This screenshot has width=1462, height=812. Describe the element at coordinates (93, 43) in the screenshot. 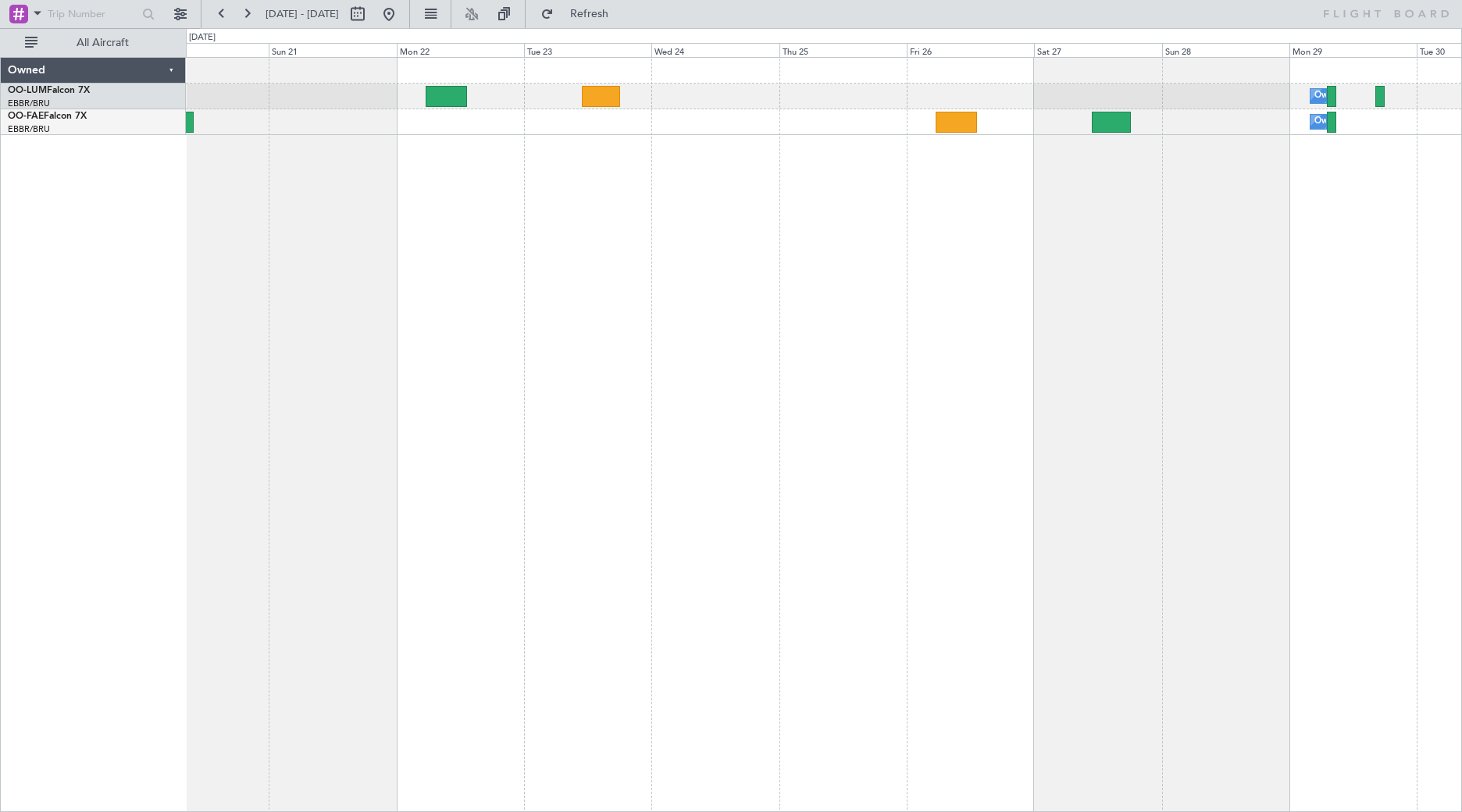

I see `button: All Aircraft` at that location.